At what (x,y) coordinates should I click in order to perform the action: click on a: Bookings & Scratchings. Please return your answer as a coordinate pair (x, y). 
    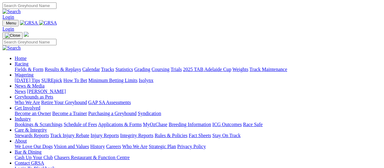
    Looking at the image, I should click on (38, 124).